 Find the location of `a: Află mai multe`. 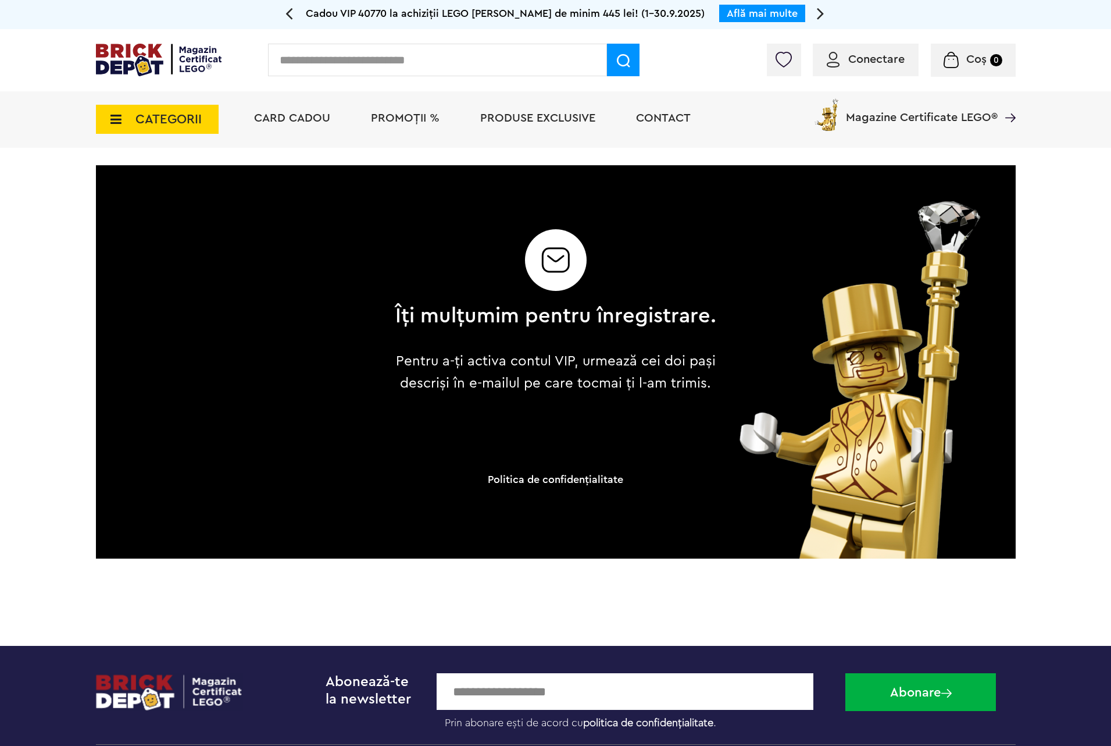

a: Află mai multe is located at coordinates (762, 13).